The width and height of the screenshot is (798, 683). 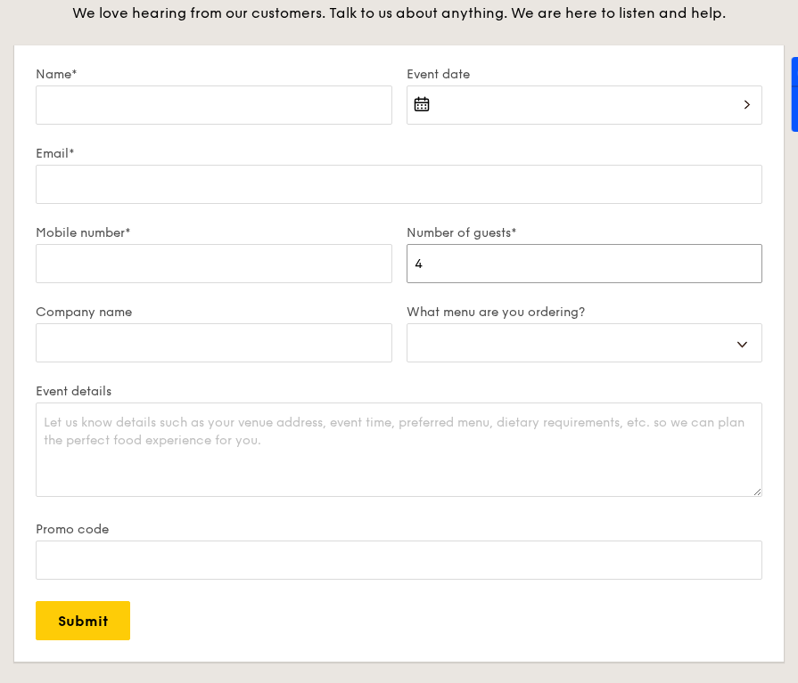 What do you see at coordinates (214, 233) in the screenshot?
I see `label: Mobile number*` at bounding box center [214, 233].